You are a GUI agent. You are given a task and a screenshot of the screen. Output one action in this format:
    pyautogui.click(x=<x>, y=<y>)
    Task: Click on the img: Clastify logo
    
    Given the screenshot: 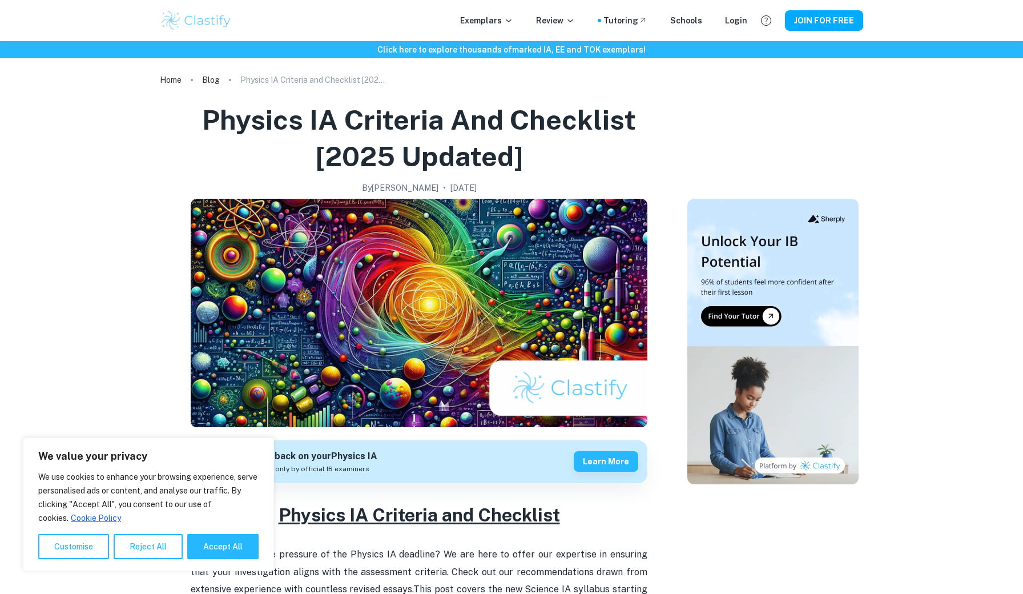 What is the action you would take?
    pyautogui.click(x=196, y=21)
    